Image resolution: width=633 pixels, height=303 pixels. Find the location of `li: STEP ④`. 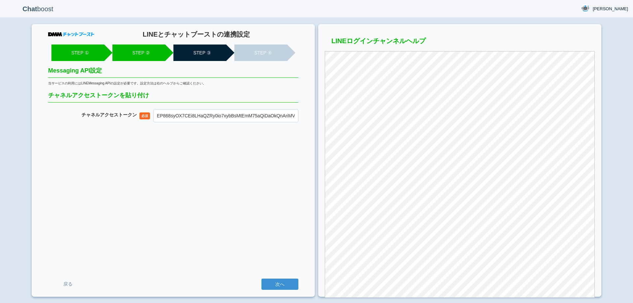

li: STEP ④ is located at coordinates (261, 53).